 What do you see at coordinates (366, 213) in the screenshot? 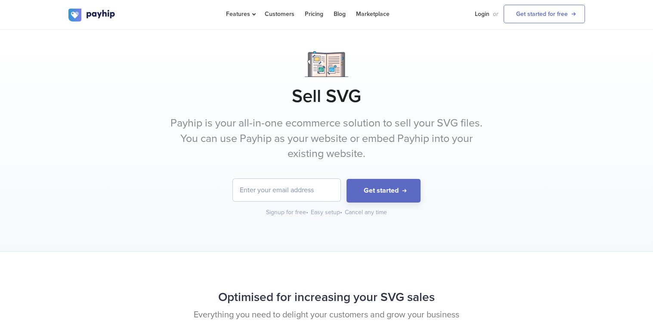
I see `div: Cancel any time` at bounding box center [366, 213].